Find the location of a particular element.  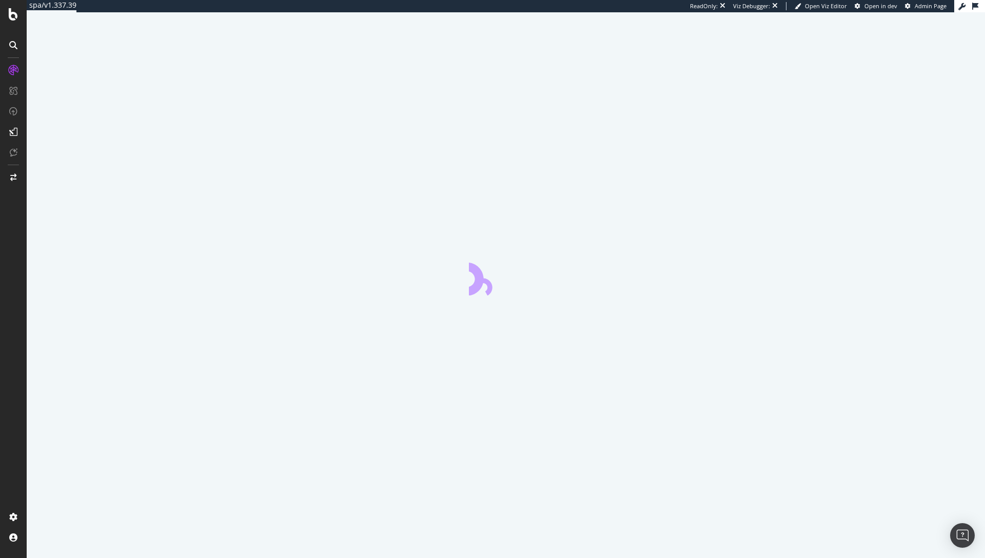

span: Open in dev is located at coordinates (880, 6).